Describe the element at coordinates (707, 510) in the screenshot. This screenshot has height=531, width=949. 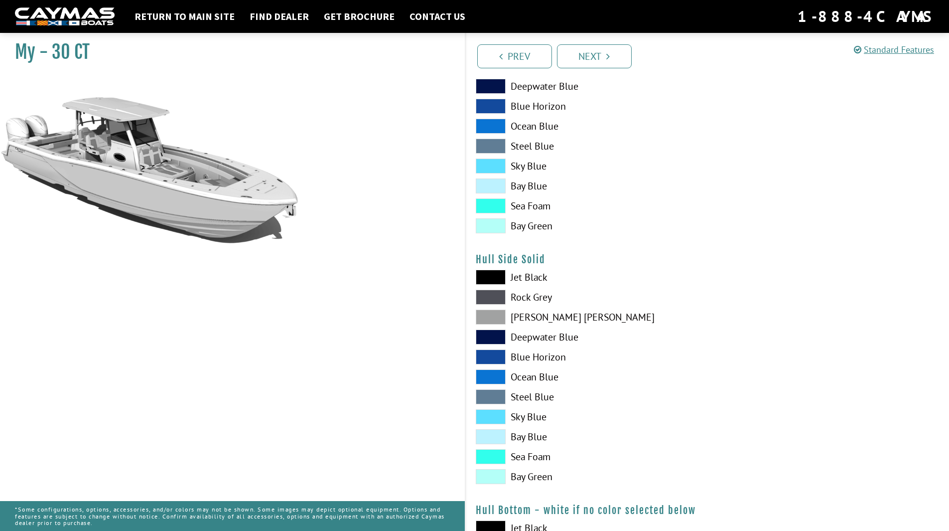
I see `h4: Hull Bottom - white if no color selected below` at that location.